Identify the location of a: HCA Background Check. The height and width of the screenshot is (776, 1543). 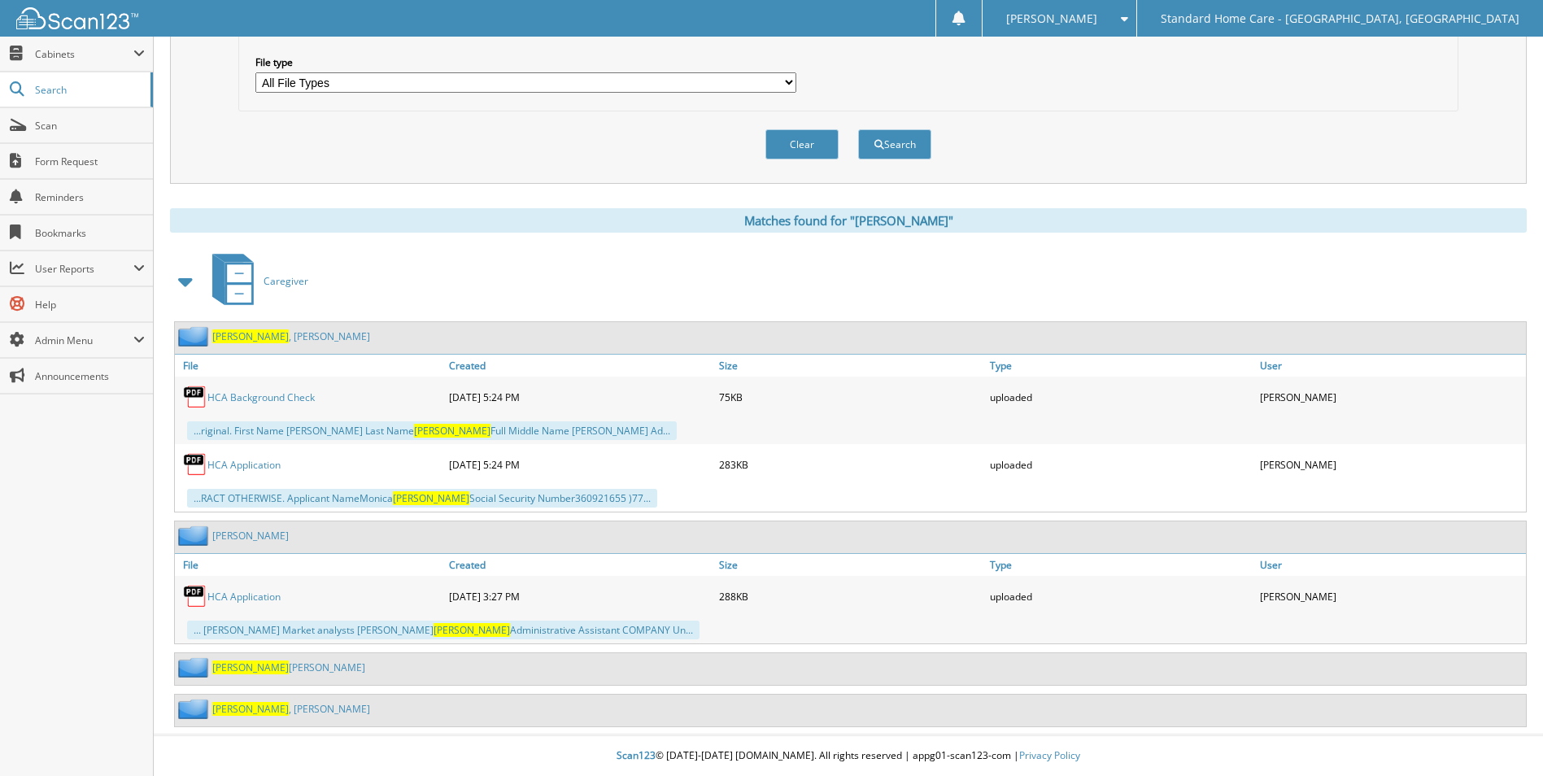
(261, 397).